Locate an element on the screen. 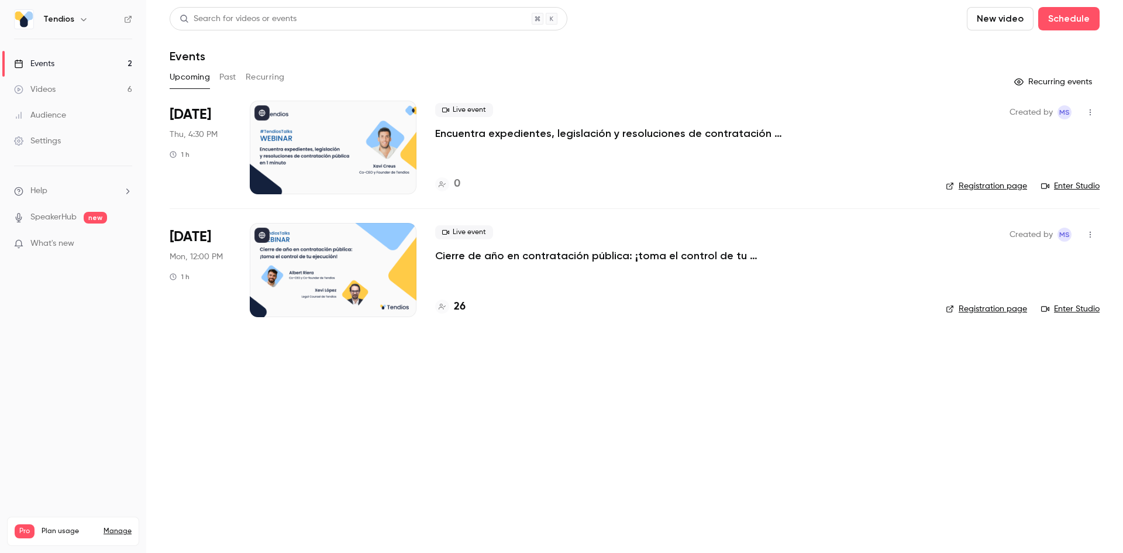 The width and height of the screenshot is (1123, 553). button: Recurring is located at coordinates (265, 77).